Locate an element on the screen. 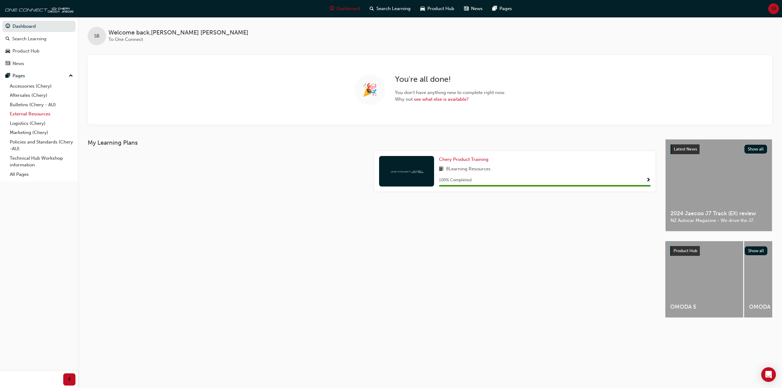 Image resolution: width=782 pixels, height=388 pixels. span: To One Connect is located at coordinates (126, 39).